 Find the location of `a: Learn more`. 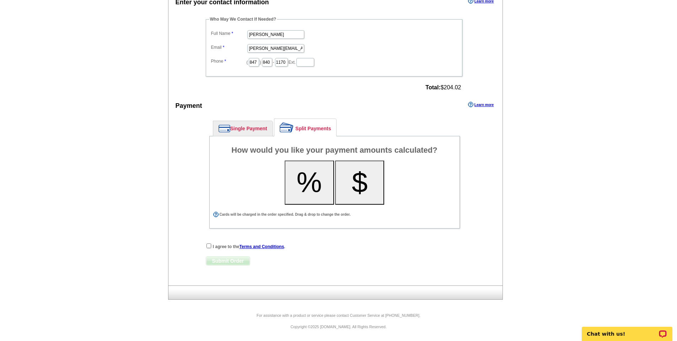

a: Learn more is located at coordinates (481, 105).